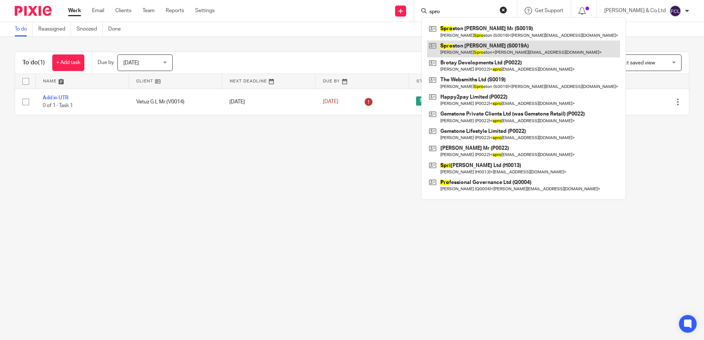  Describe the element at coordinates (176, 102) in the screenshot. I see `td: Vetuz G L Mr (V0014)` at that location.